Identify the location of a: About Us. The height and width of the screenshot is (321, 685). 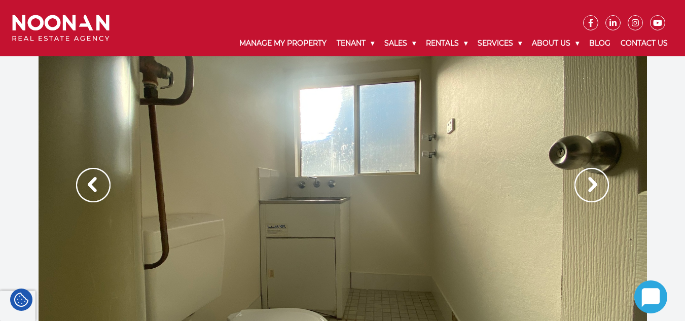
(555, 43).